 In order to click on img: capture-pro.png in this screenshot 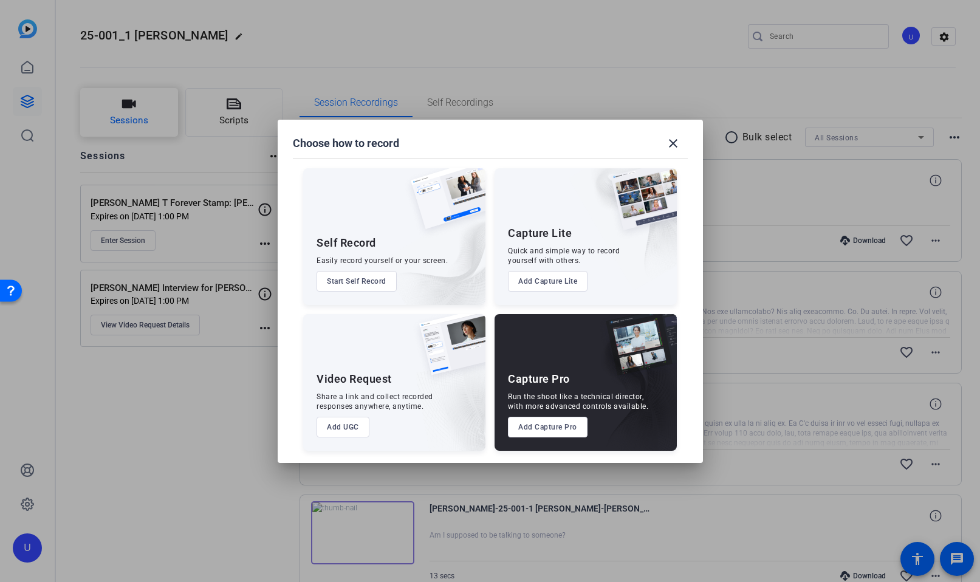, I will do `click(637, 351)`.